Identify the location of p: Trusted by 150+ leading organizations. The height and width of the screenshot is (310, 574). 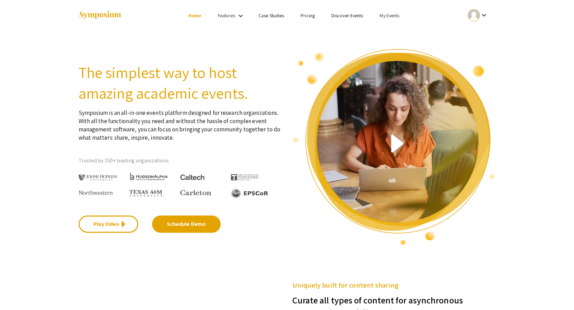
(180, 161).